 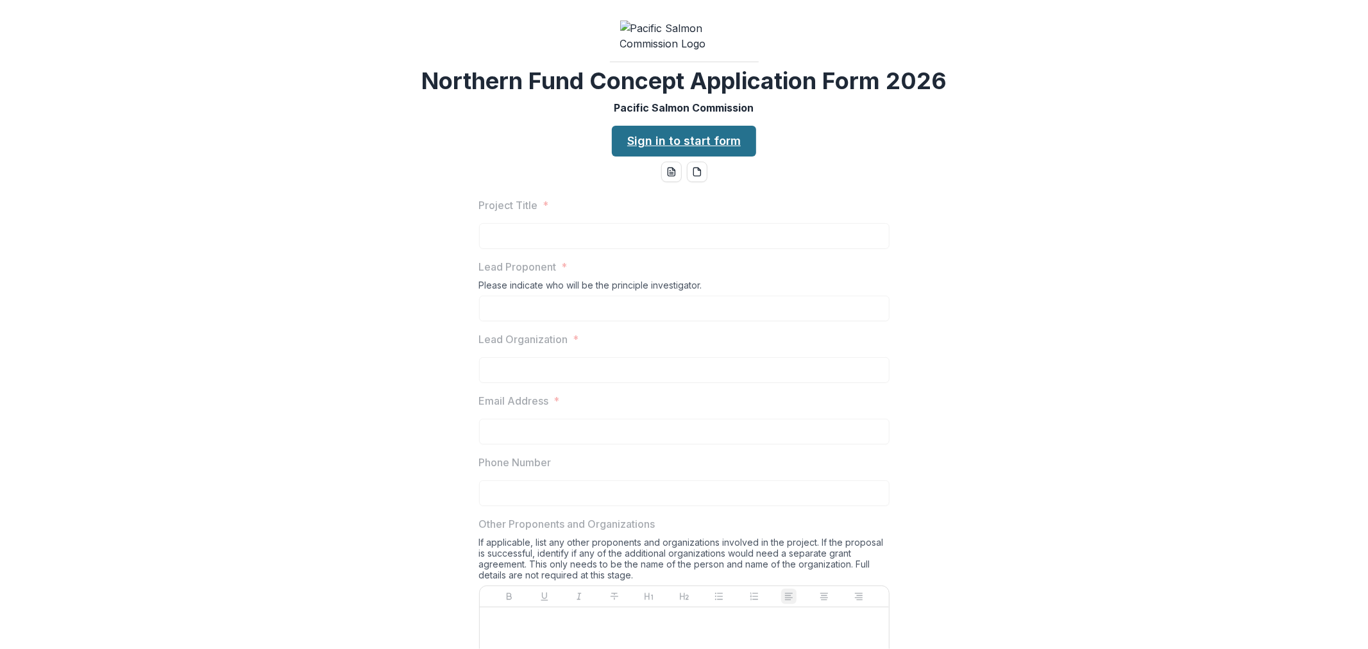 What do you see at coordinates (649, 596) in the screenshot?
I see `button: Heading 1` at bounding box center [649, 596].